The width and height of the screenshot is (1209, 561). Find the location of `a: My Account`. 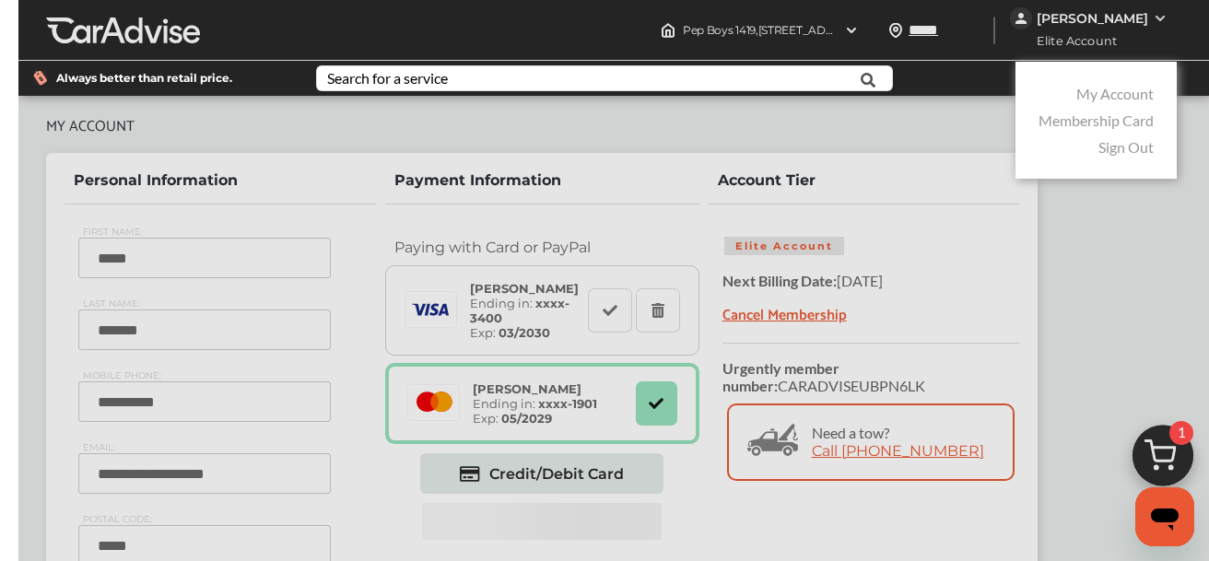

a: My Account is located at coordinates (1115, 93).